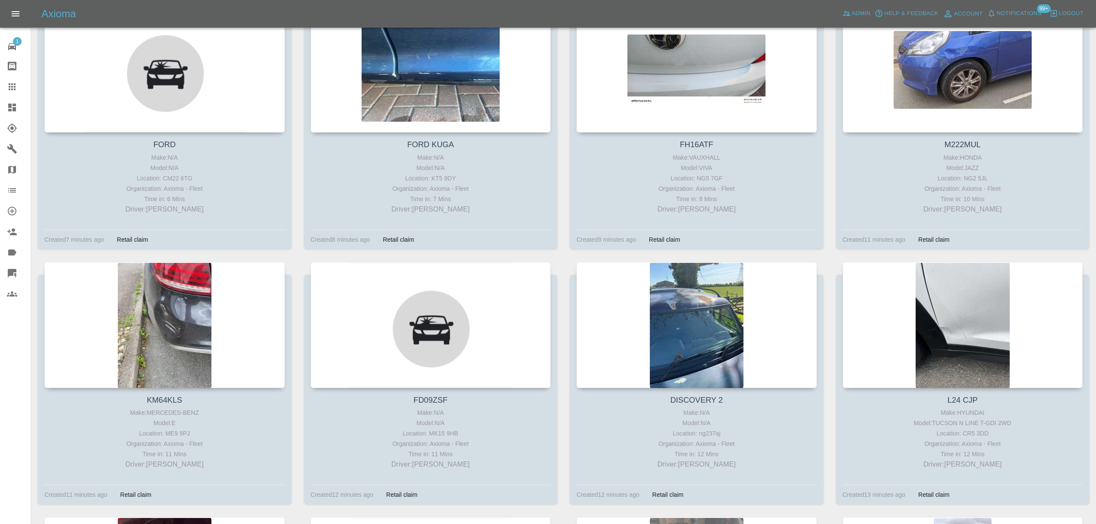  What do you see at coordinates (431, 433) in the screenshot?
I see `div: Location: MK15 9HB` at bounding box center [431, 433].